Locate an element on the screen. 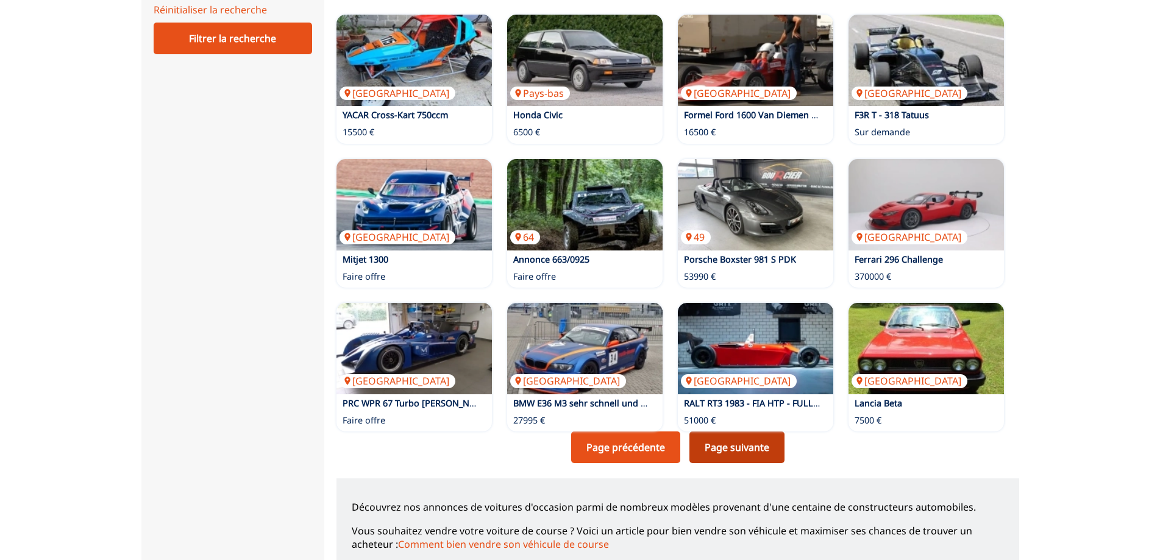 The height and width of the screenshot is (560, 1160). p: 49 is located at coordinates (696, 237).